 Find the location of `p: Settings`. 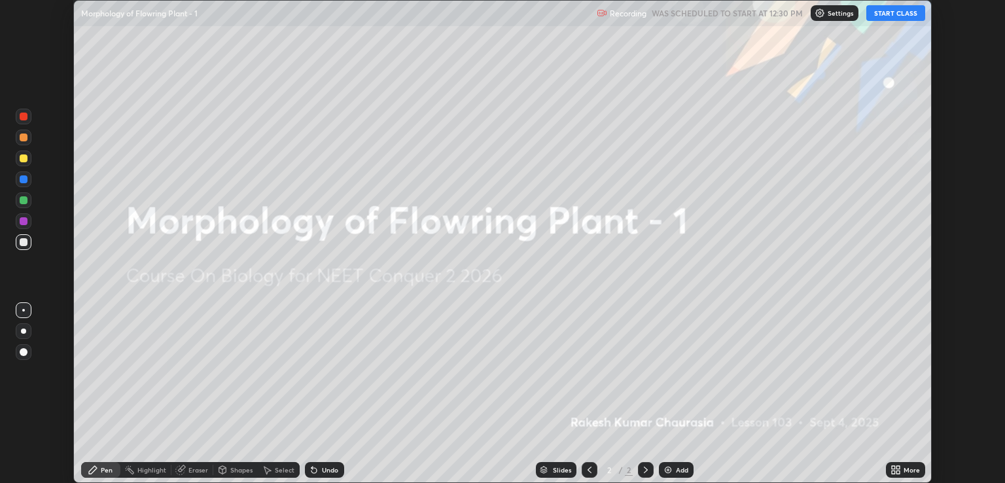

p: Settings is located at coordinates (840, 13).